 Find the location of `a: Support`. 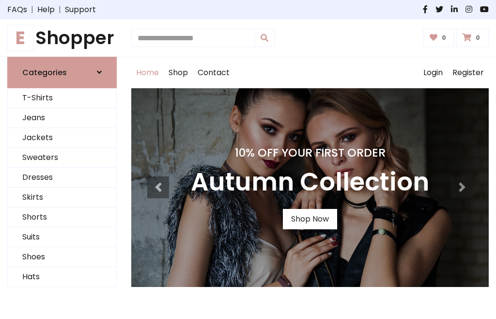

a: Support is located at coordinates (80, 10).